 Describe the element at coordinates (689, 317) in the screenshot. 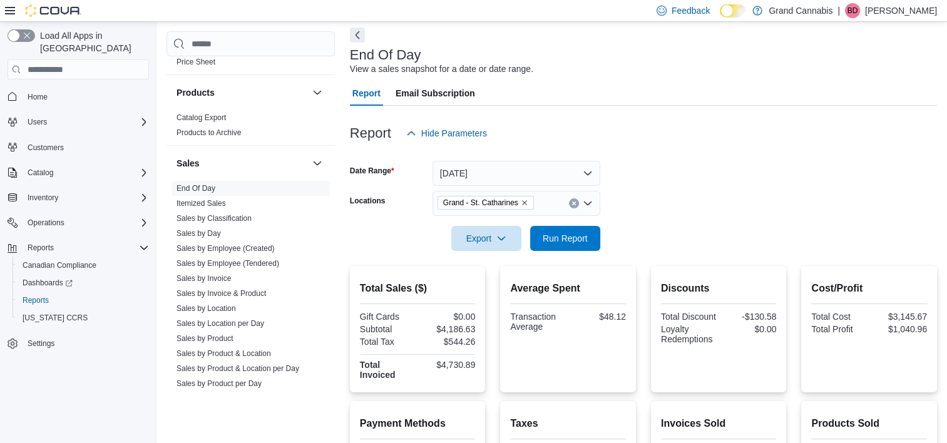

I see `div: Total Discount` at that location.